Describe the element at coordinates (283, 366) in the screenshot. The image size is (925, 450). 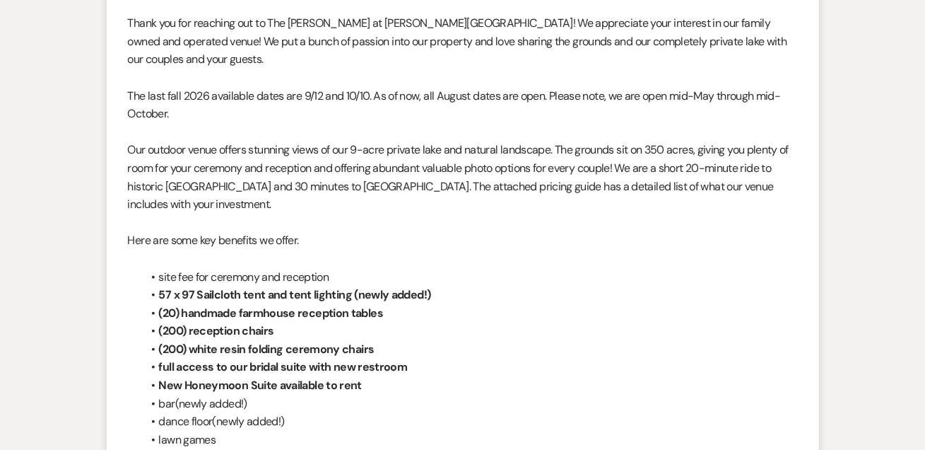
I see `strong: full access to our bridal suite with new restroom` at that location.